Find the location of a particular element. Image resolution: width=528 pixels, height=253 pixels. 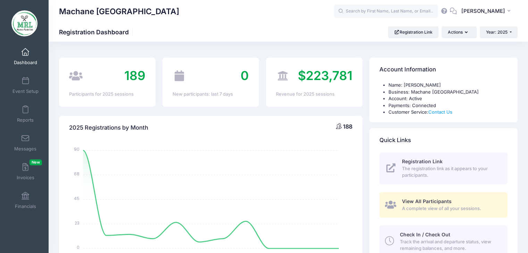

span: 189 is located at coordinates (135, 76).